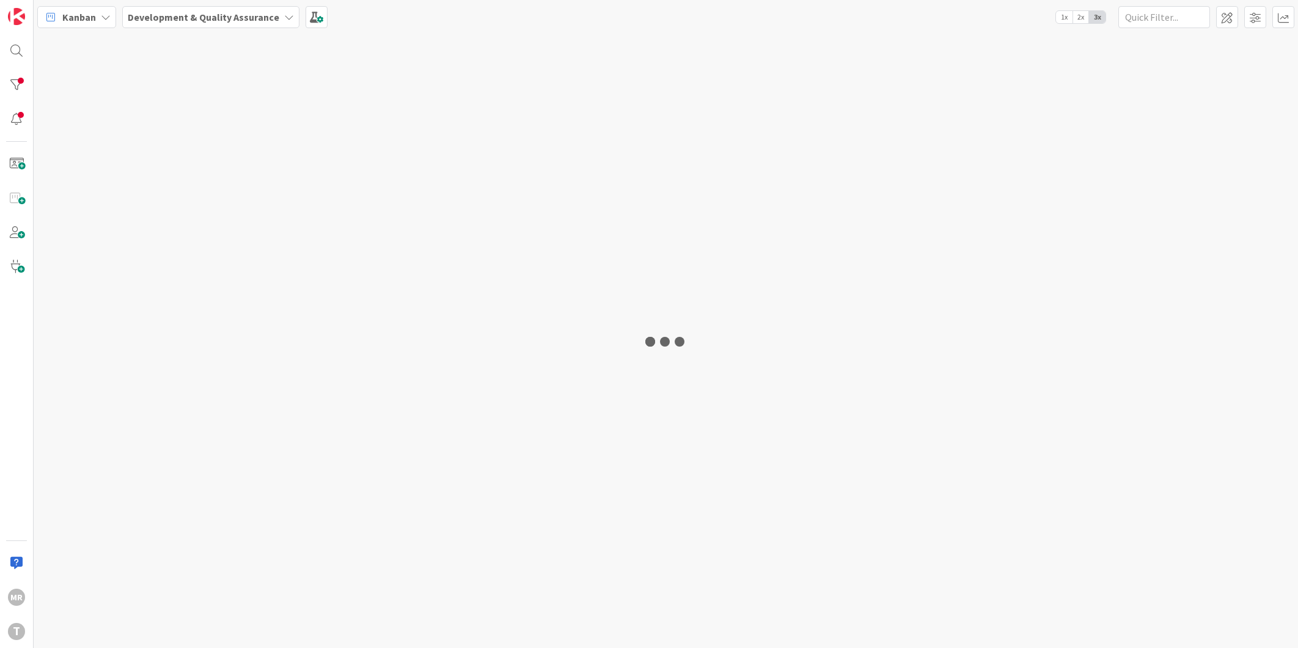 Image resolution: width=1298 pixels, height=648 pixels. Describe the element at coordinates (16, 597) in the screenshot. I see `div: MR` at that location.